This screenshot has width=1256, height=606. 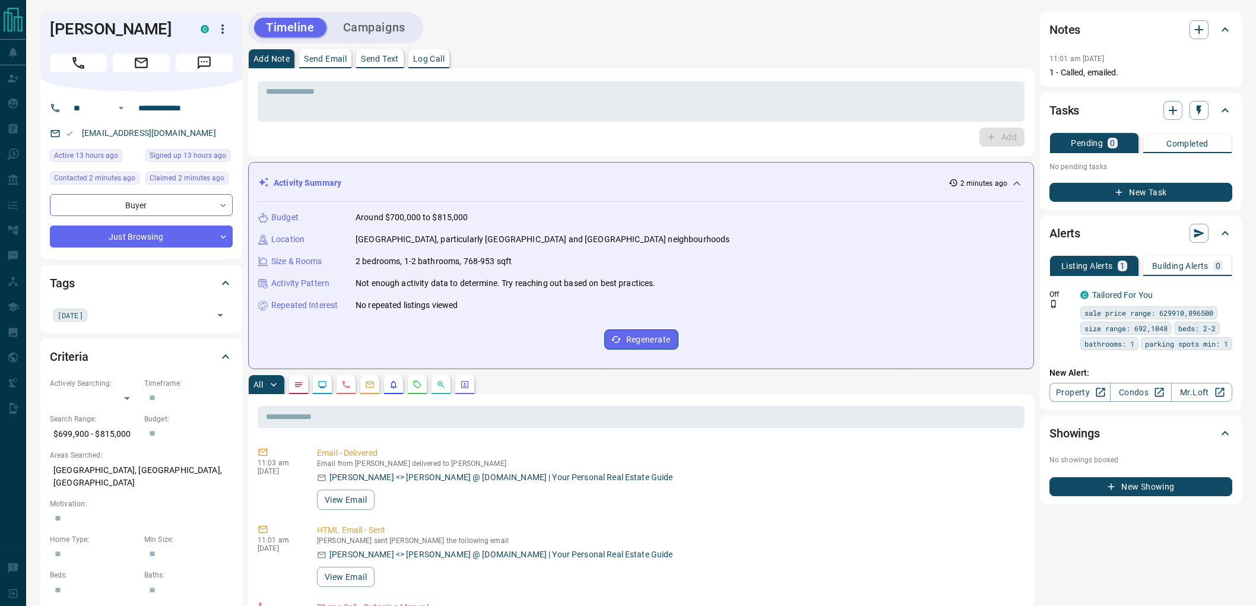 What do you see at coordinates (1188, 144) in the screenshot?
I see `p: Completed` at bounding box center [1188, 144].